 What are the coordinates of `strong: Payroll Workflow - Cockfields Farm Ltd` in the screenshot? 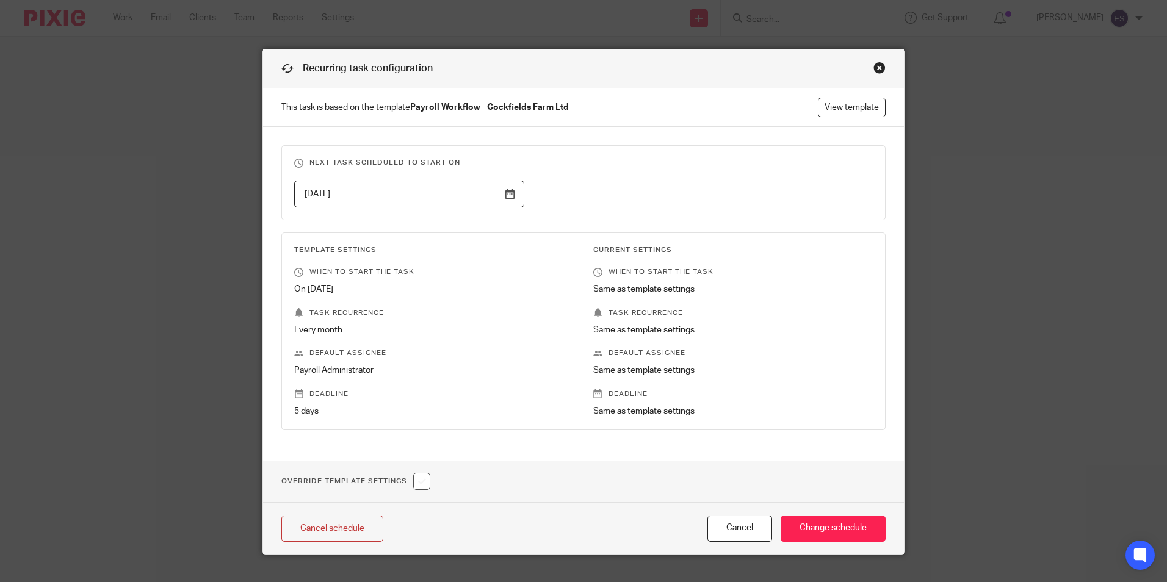 It's located at (489, 107).